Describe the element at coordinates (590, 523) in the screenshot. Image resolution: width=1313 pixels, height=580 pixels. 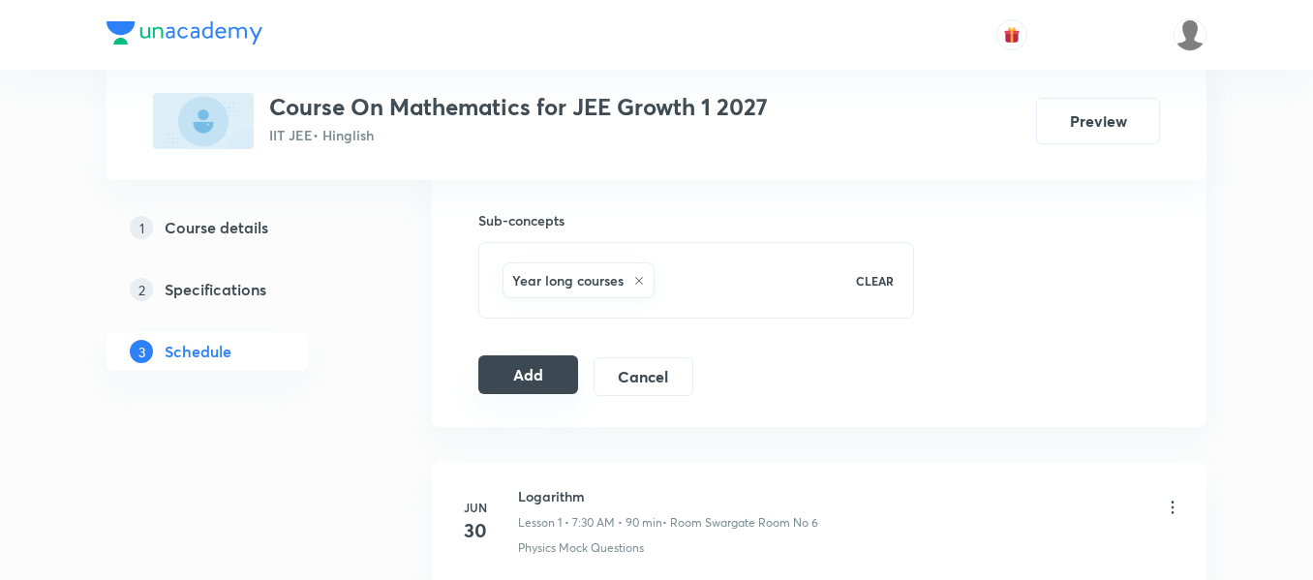
I see `p: Lesson 1 • 7:30 AM • 90 min` at that location.